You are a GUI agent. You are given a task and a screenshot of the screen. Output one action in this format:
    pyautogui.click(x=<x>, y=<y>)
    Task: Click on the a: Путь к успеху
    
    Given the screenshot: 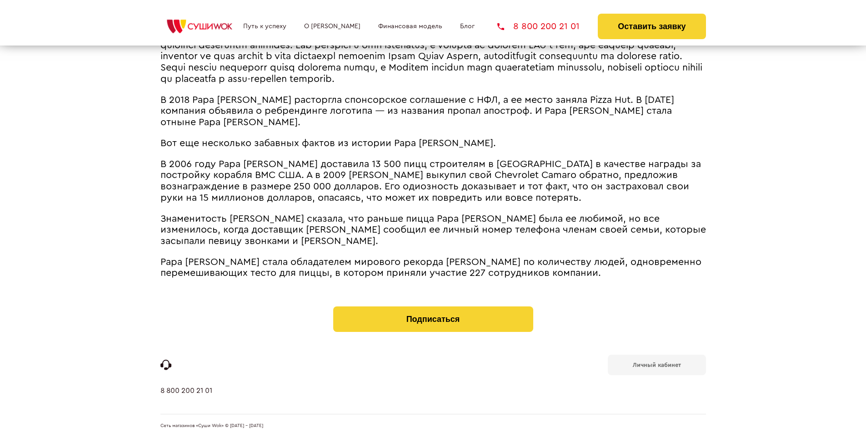 What is the action you would take?
    pyautogui.click(x=265, y=26)
    